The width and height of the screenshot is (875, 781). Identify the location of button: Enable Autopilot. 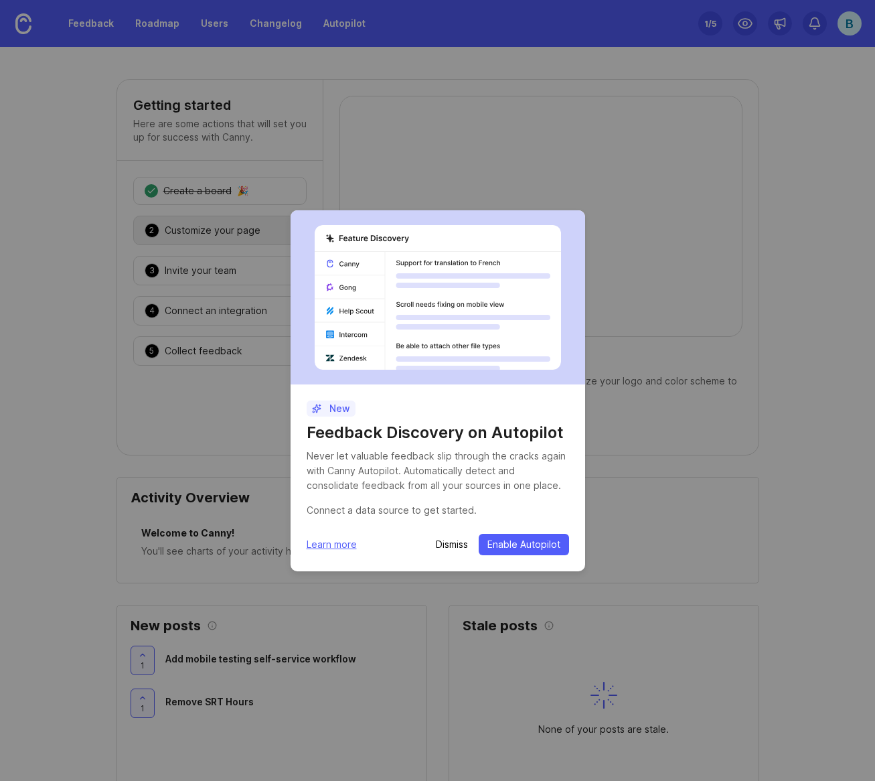
(524, 544).